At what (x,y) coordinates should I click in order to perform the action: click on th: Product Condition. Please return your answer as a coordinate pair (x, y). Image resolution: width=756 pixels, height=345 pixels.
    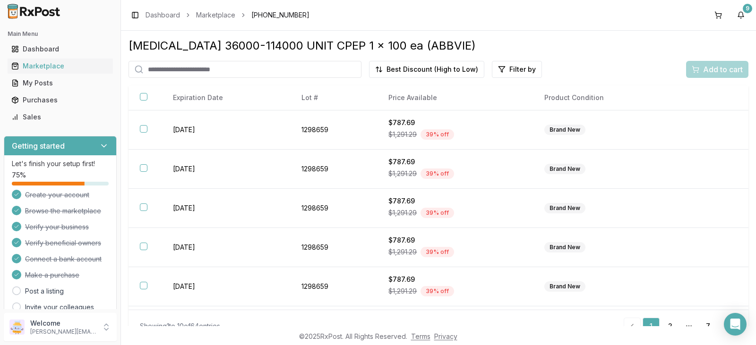
    Looking at the image, I should click on (605, 98).